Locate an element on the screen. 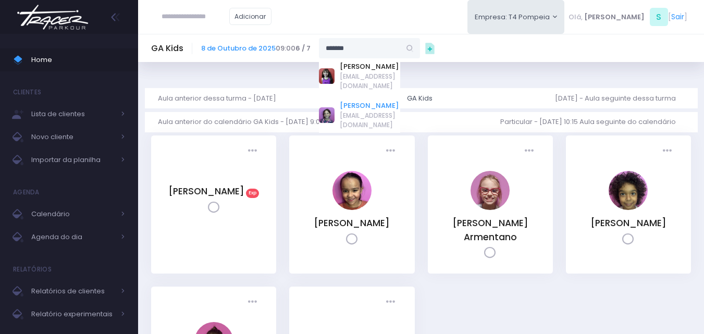 The image size is (704, 334). span: Novo cliente is located at coordinates (73, 137).